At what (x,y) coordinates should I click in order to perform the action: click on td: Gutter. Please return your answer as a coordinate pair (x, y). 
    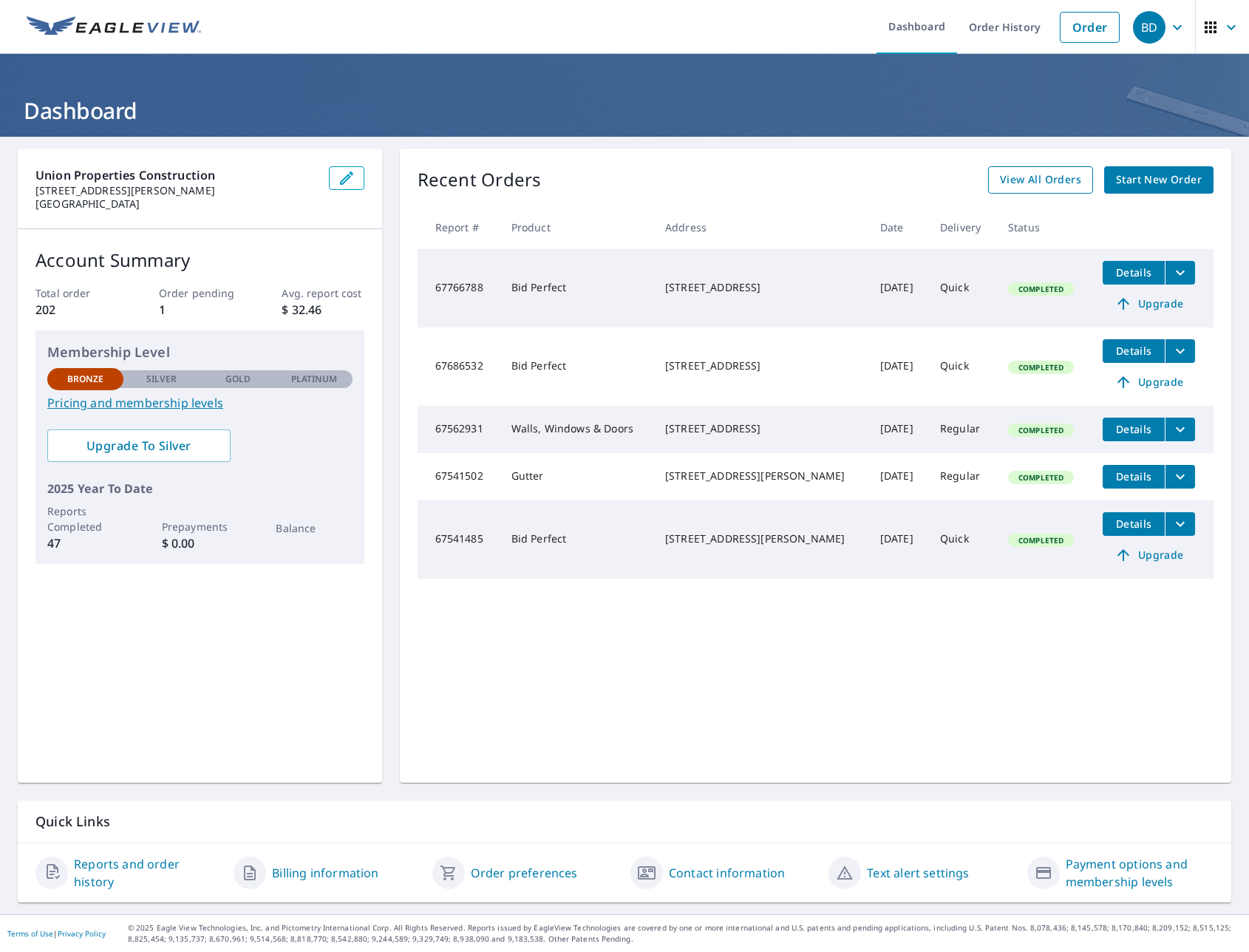
    Looking at the image, I should click on (576, 477).